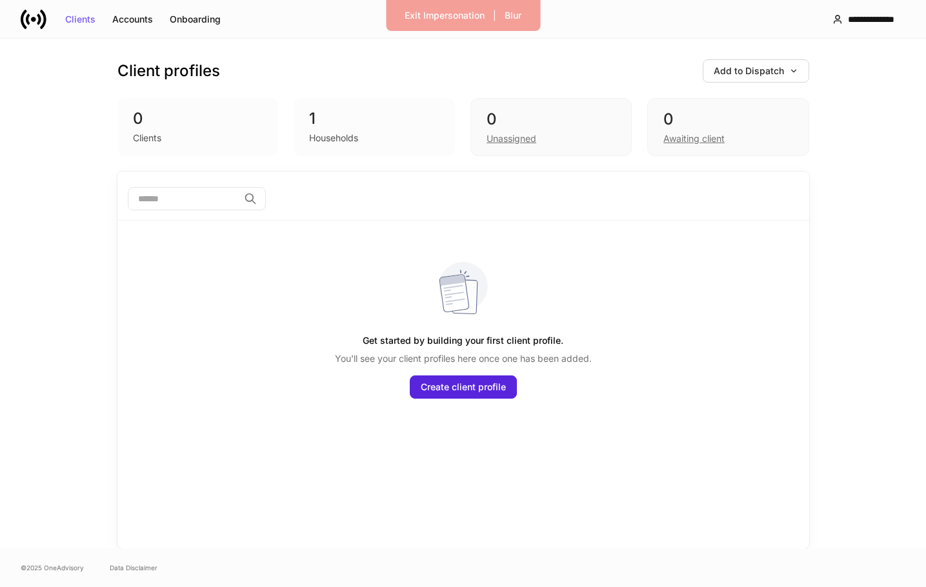  Describe the element at coordinates (755, 71) in the screenshot. I see `button: Add to Dispatch` at that location.